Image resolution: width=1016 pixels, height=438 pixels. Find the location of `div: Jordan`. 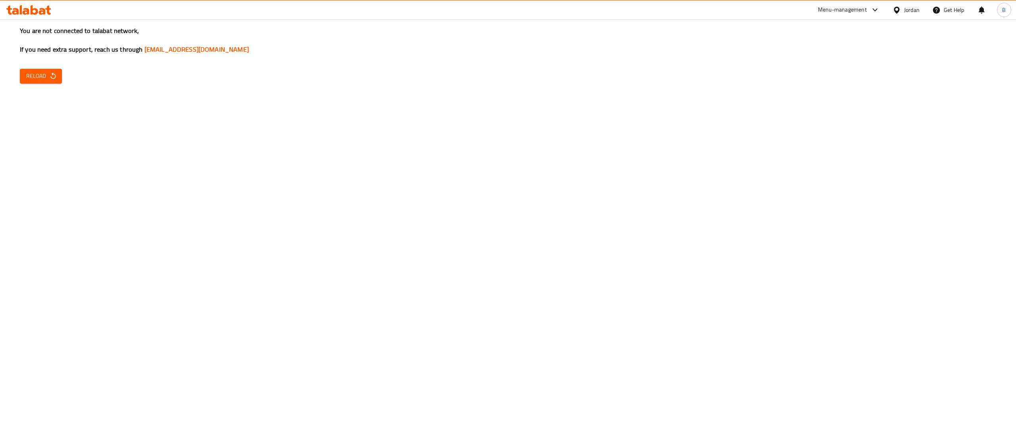

div: Jordan is located at coordinates (912, 10).